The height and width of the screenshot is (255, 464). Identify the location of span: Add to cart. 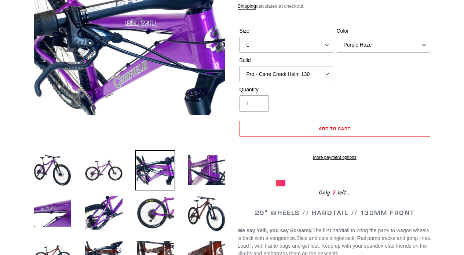
(334, 128).